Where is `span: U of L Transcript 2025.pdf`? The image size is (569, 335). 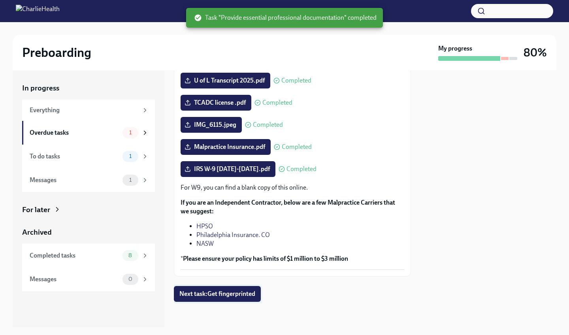 span: U of L Transcript 2025.pdf is located at coordinates (225, 81).